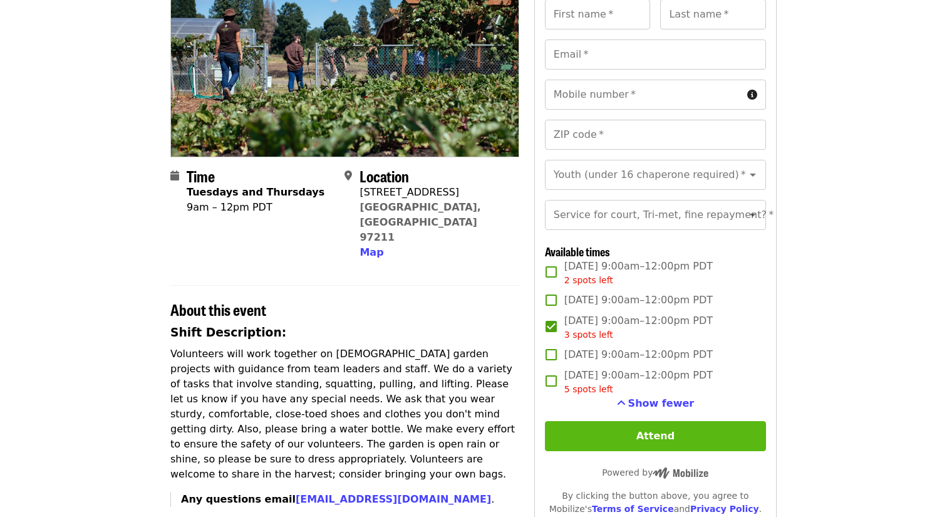  Describe the element at coordinates (589, 334) in the screenshot. I see `span: 3 spots left` at that location.